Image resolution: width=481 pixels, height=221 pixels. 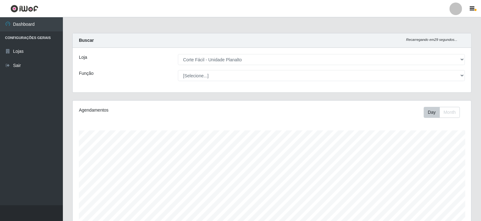 I want to click on label: Função, so click(x=86, y=73).